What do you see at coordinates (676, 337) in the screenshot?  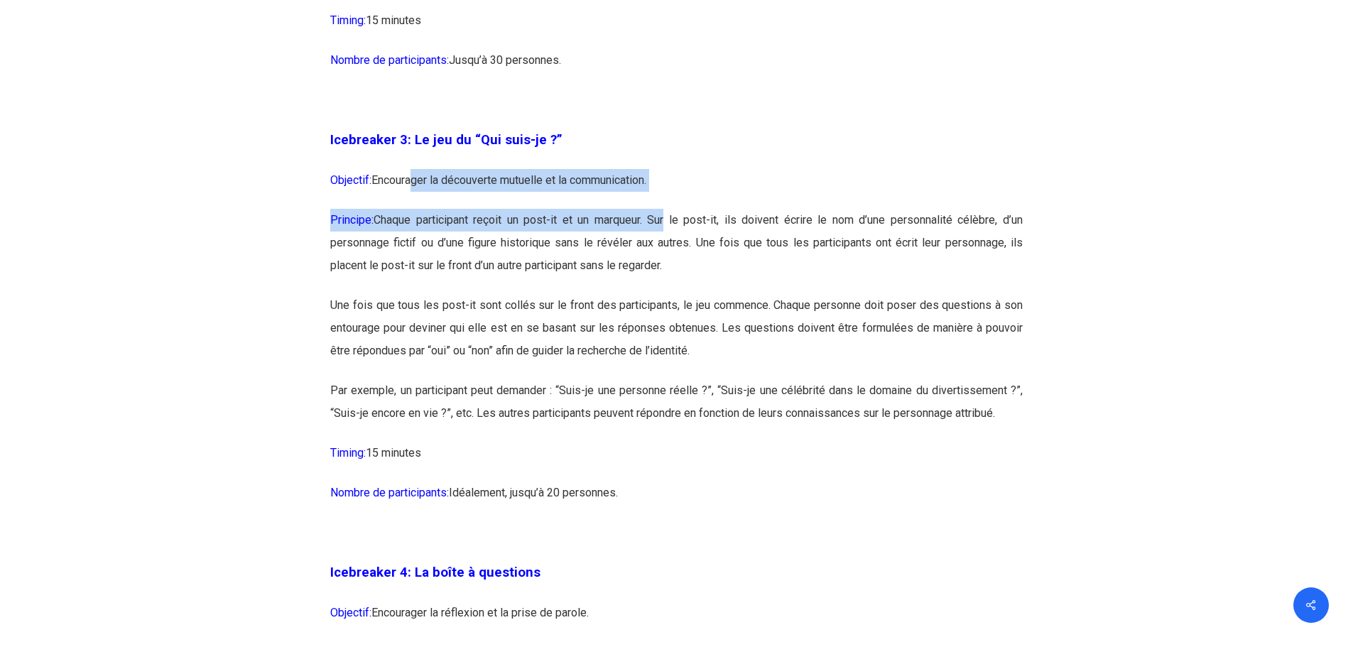 I see `p: Une fois que tous les post-it sont collés sur le front des participants, le jeu commence. Chaque ...` at bounding box center [676, 337].